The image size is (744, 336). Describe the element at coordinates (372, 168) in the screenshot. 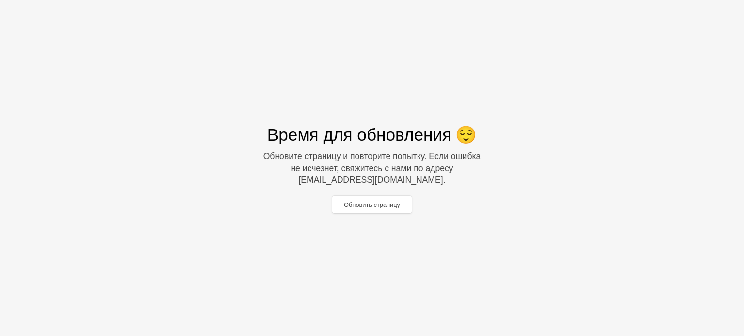

I see `font: Обновите страницу и повторите попытку. Если ошибка не исчезнет, свяжитесь с нами по адресу [EMAIL...` at that location.